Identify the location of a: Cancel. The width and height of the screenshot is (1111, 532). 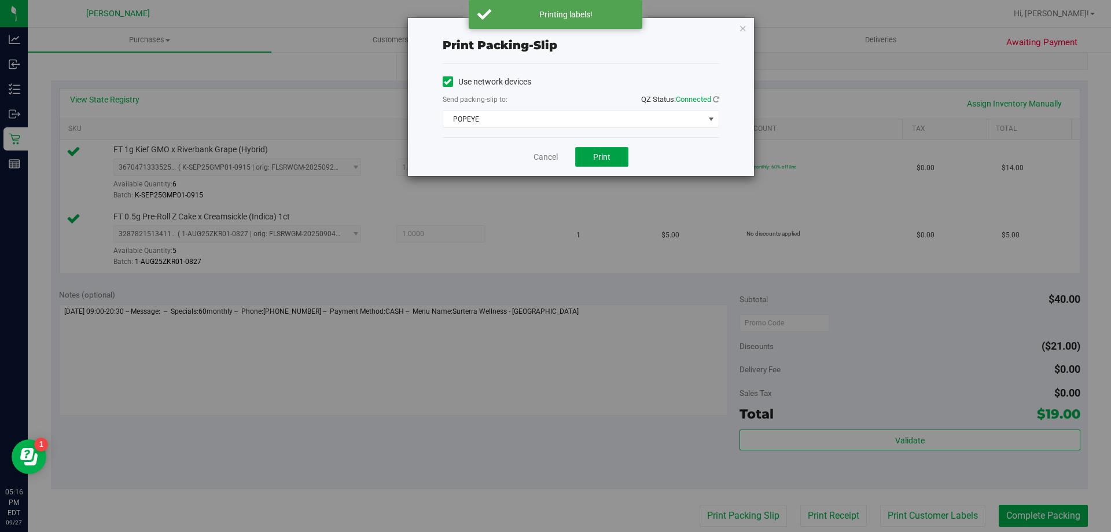
(546, 157).